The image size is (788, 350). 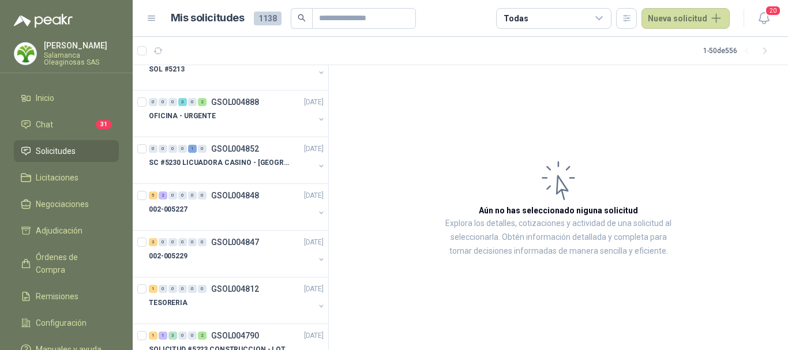 What do you see at coordinates (104, 125) in the screenshot?
I see `span: 31` at bounding box center [104, 125].